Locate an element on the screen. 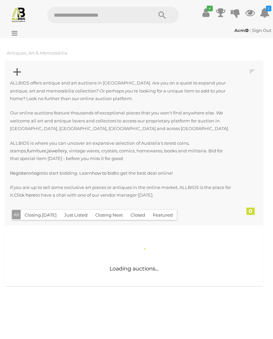 This screenshot has width=273, height=339. a: Antiques, Art & Memorabilia is located at coordinates (37, 53).